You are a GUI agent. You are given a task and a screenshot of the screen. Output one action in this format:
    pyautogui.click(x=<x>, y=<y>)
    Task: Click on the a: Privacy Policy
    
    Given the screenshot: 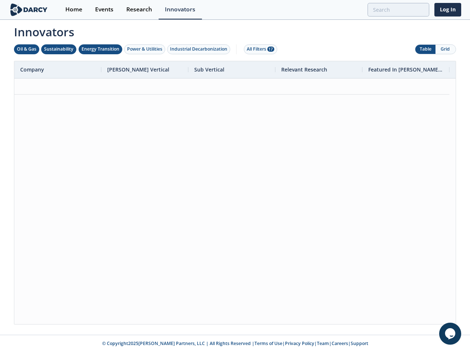 What is the action you would take?
    pyautogui.click(x=300, y=344)
    